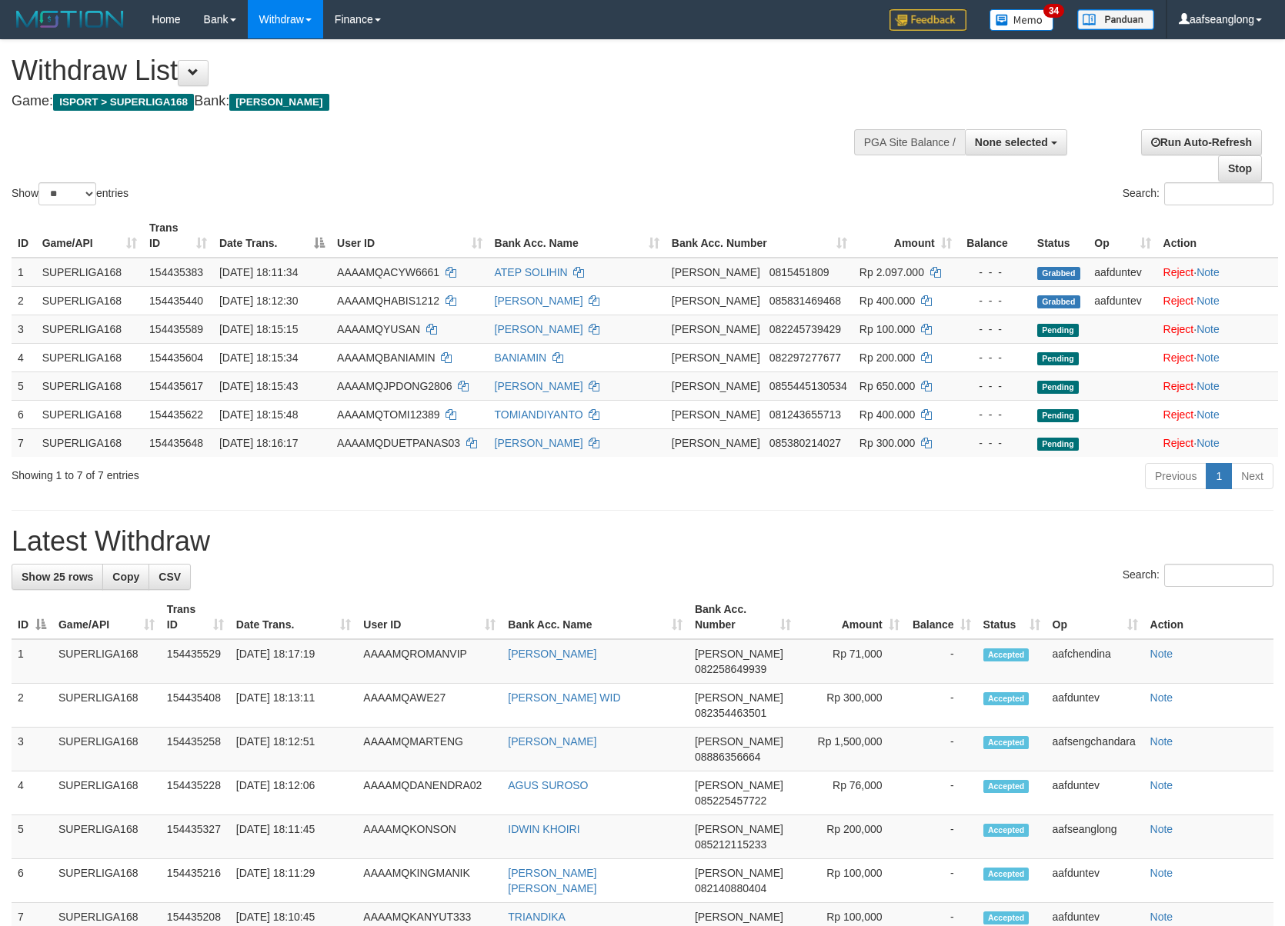 The height and width of the screenshot is (926, 1285). What do you see at coordinates (429, 749) in the screenshot?
I see `td: AAAAMQMARTENG` at bounding box center [429, 749].